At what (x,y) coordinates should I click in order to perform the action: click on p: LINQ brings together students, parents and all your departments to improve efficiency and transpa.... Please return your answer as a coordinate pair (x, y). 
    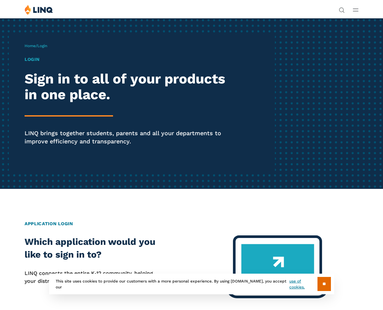
    Looking at the image, I should click on (130, 137).